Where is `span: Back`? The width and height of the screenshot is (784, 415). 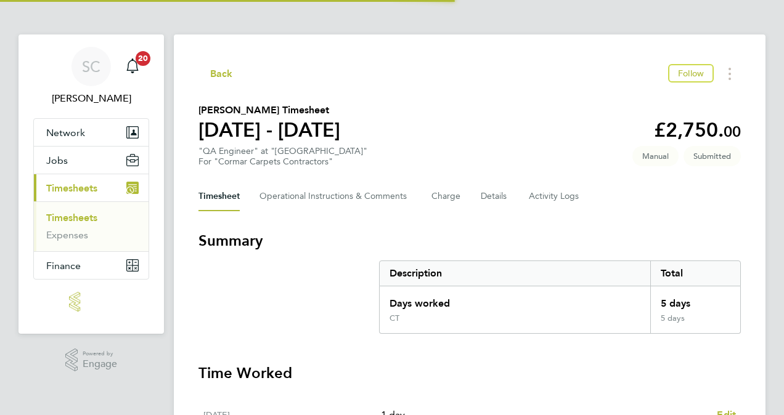
span: Back is located at coordinates (221, 74).